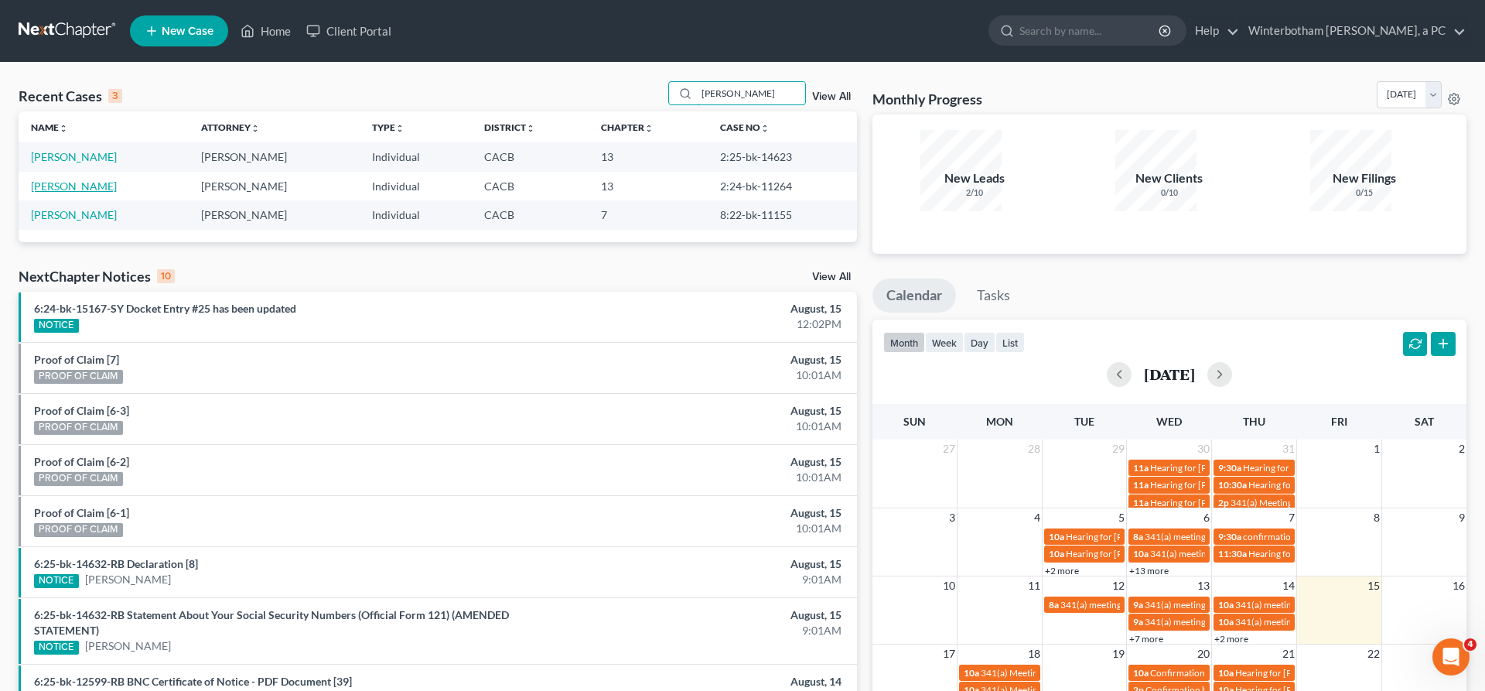  What do you see at coordinates (388, 127) in the screenshot?
I see `a: Typeunfold_more` at bounding box center [388, 127].